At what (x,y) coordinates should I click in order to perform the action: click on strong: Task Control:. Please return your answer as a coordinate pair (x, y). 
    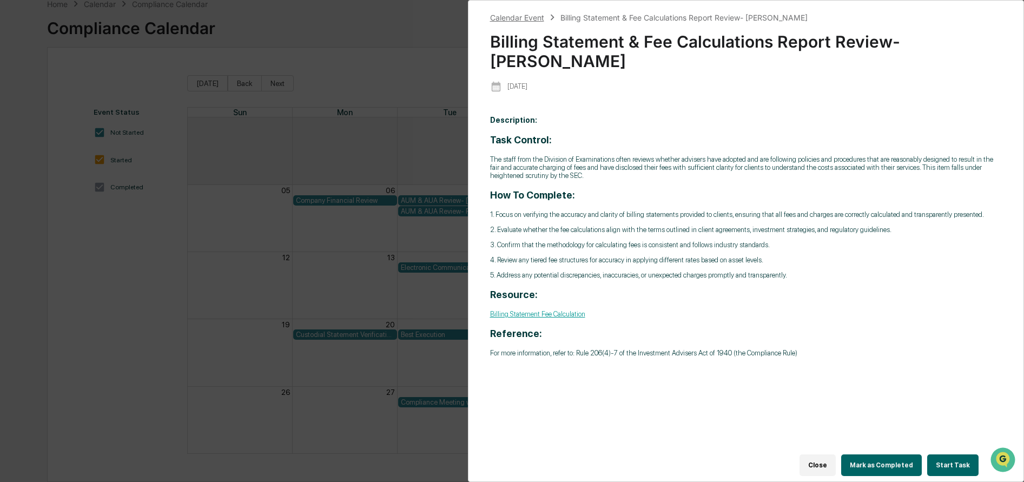
    Looking at the image, I should click on (521, 140).